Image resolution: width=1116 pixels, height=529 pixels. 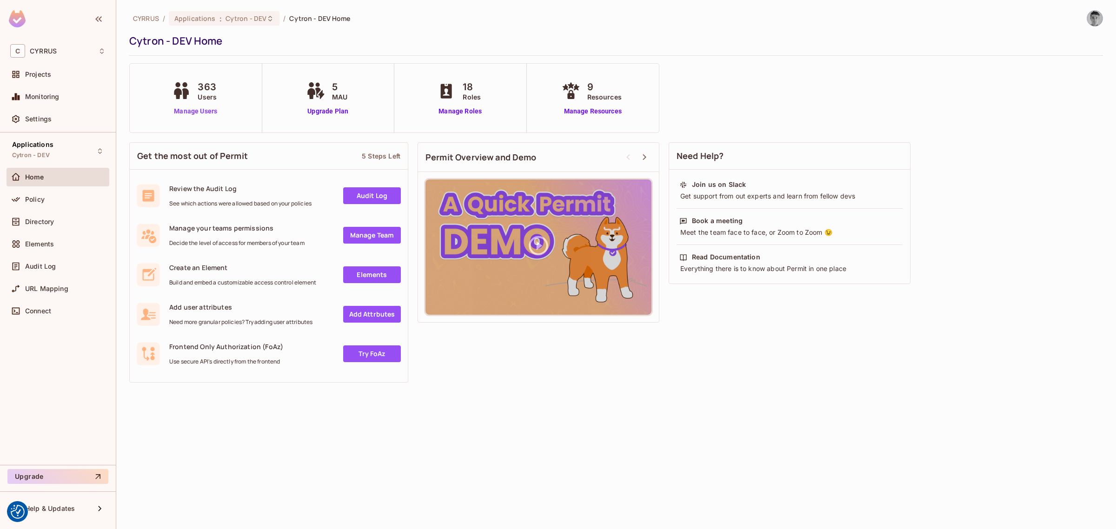 I want to click on span: Home, so click(x=34, y=177).